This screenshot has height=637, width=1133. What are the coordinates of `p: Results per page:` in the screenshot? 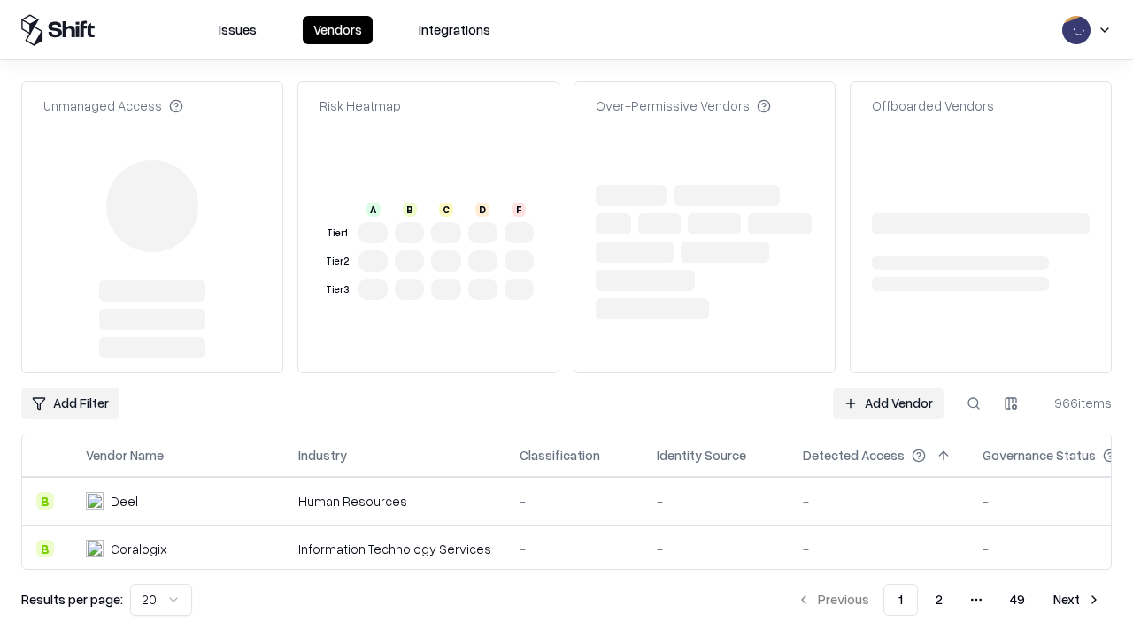 It's located at (72, 599).